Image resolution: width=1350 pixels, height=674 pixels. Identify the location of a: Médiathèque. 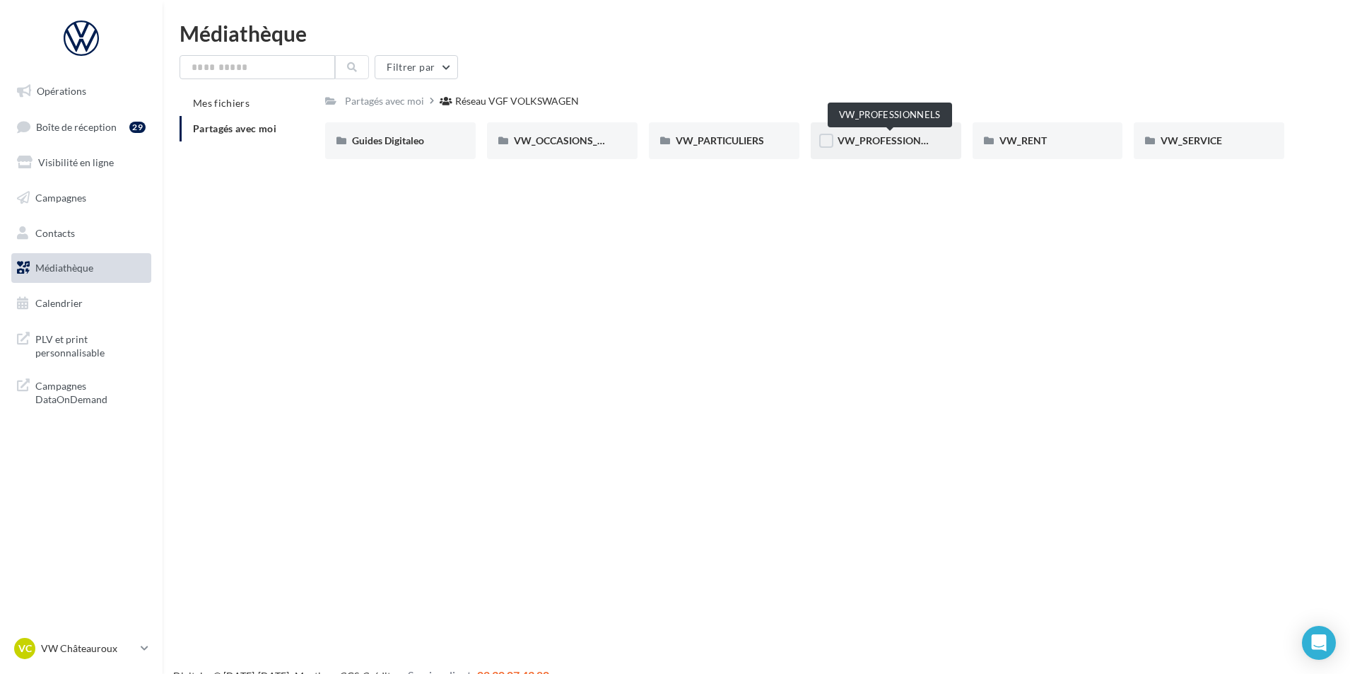
(81, 268).